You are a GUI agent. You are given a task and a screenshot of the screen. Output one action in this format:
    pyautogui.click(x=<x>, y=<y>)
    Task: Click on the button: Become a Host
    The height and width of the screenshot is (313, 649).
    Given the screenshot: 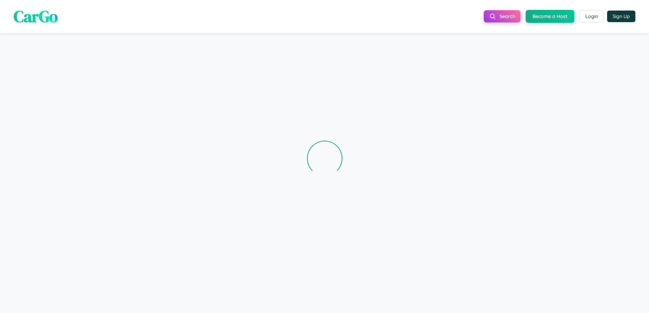 What is the action you would take?
    pyautogui.click(x=550, y=16)
    